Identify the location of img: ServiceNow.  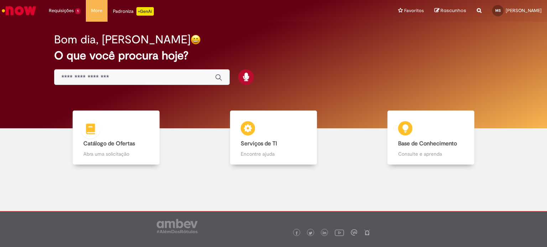
(19, 11).